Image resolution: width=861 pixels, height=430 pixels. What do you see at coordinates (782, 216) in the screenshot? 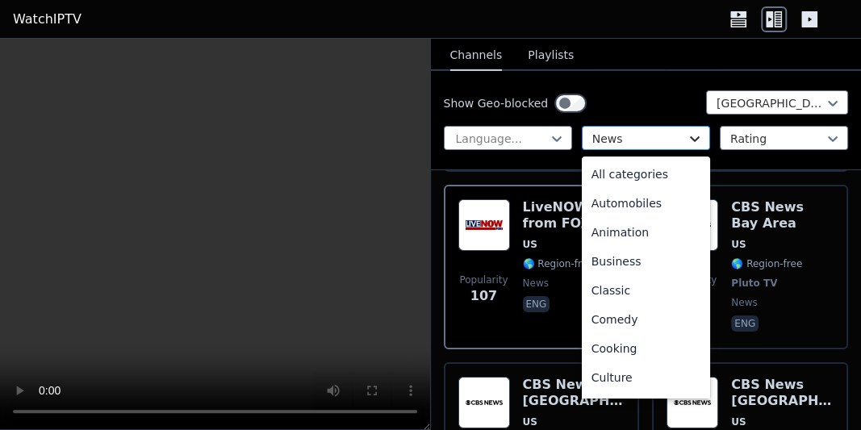
I see `h6: CBS News Bay Area` at bounding box center [782, 216].